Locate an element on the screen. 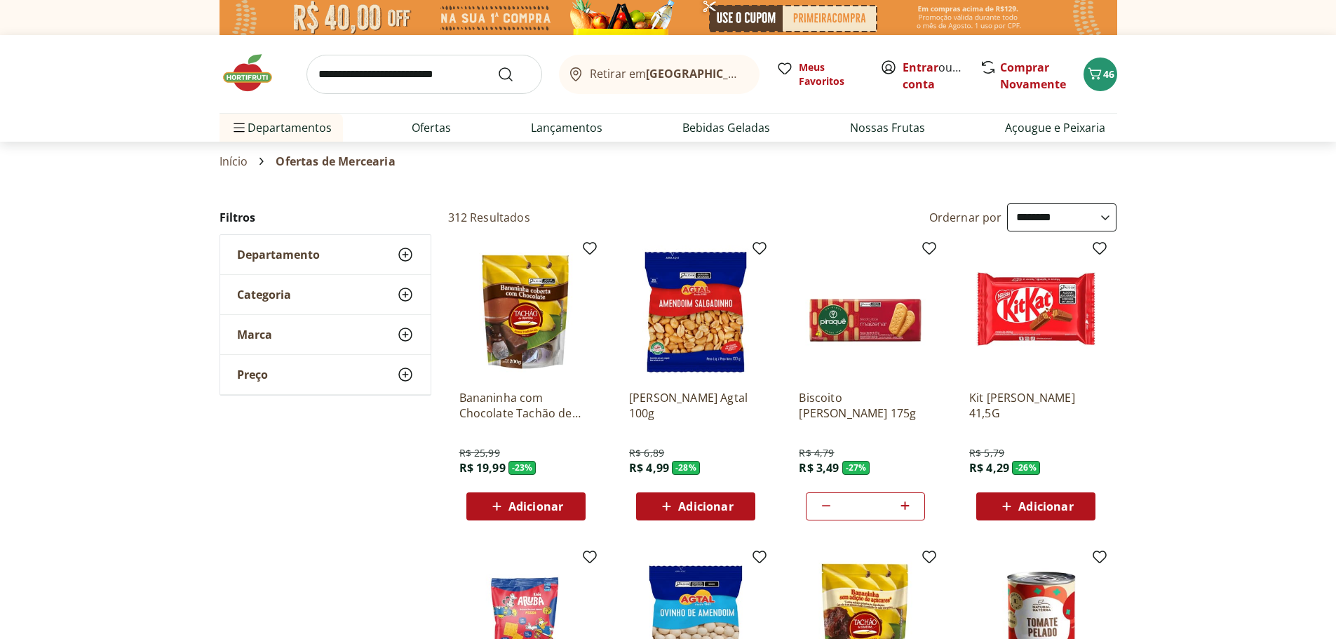 Image resolution: width=1336 pixels, height=639 pixels. span: R$ 5,79 is located at coordinates (987, 453).